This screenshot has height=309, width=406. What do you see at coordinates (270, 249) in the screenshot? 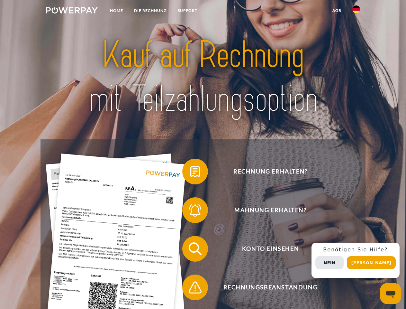
I see `span: Konto einsehen` at bounding box center [270, 249].